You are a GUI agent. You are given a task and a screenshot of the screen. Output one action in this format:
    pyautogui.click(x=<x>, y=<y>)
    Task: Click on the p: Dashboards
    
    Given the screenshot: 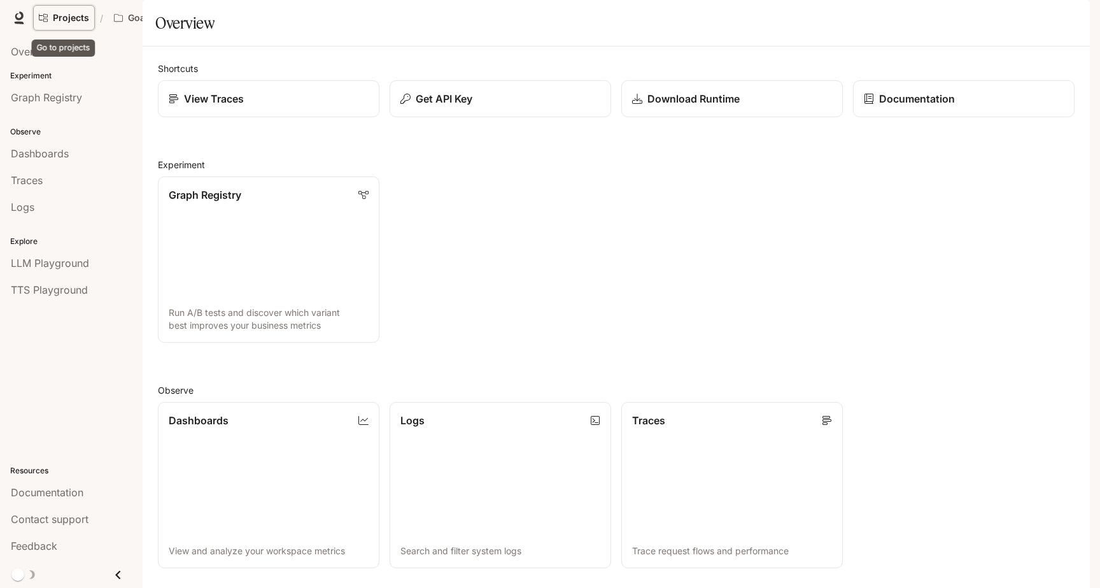 What is the action you would take?
    pyautogui.click(x=199, y=420)
    